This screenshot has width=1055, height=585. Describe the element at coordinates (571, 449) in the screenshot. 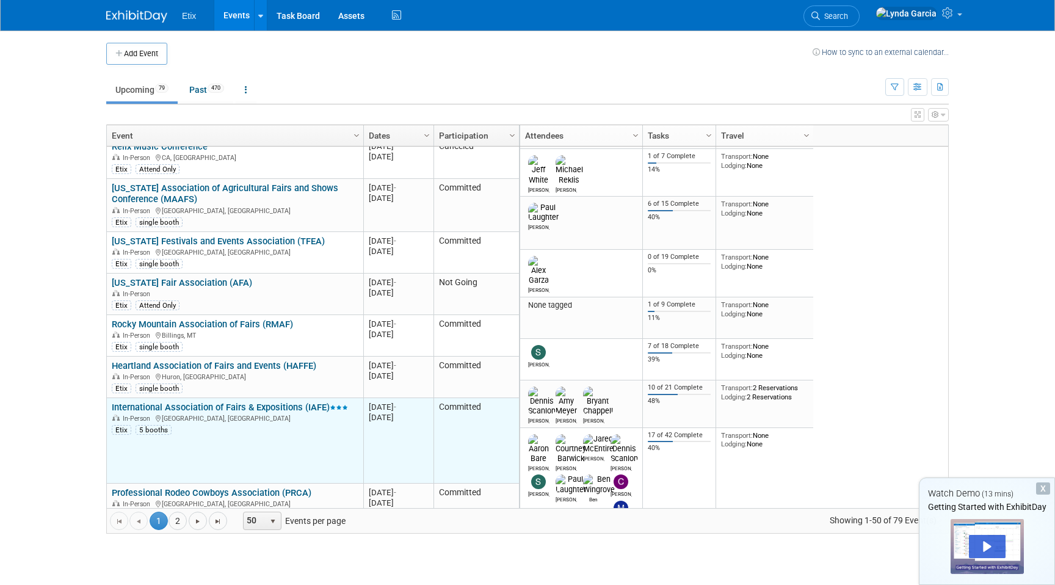

I see `img: Courtney Barwick` at that location.